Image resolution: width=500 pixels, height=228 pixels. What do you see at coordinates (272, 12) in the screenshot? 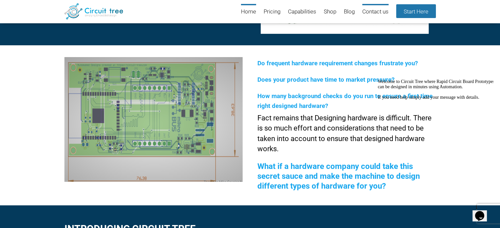
I see `a: Pricing` at bounding box center [272, 12].